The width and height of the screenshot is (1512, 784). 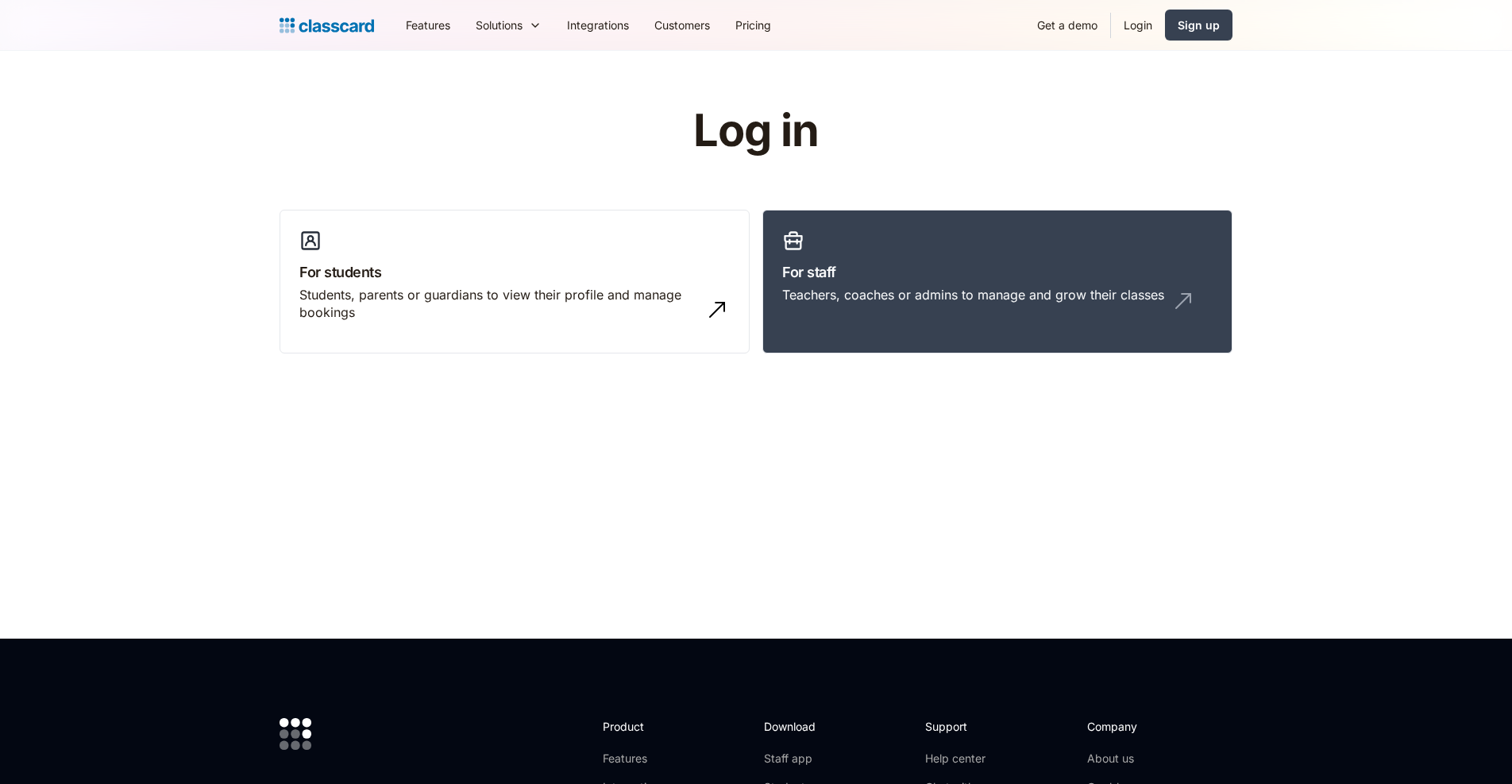 I want to click on a: Pricing, so click(x=753, y=25).